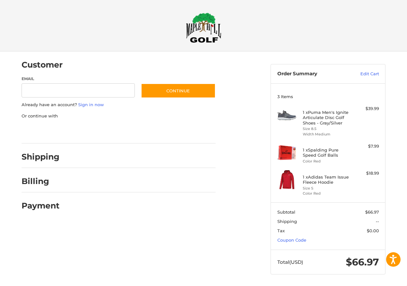  Describe the element at coordinates (91, 105) in the screenshot. I see `a: Sign in now` at that location.